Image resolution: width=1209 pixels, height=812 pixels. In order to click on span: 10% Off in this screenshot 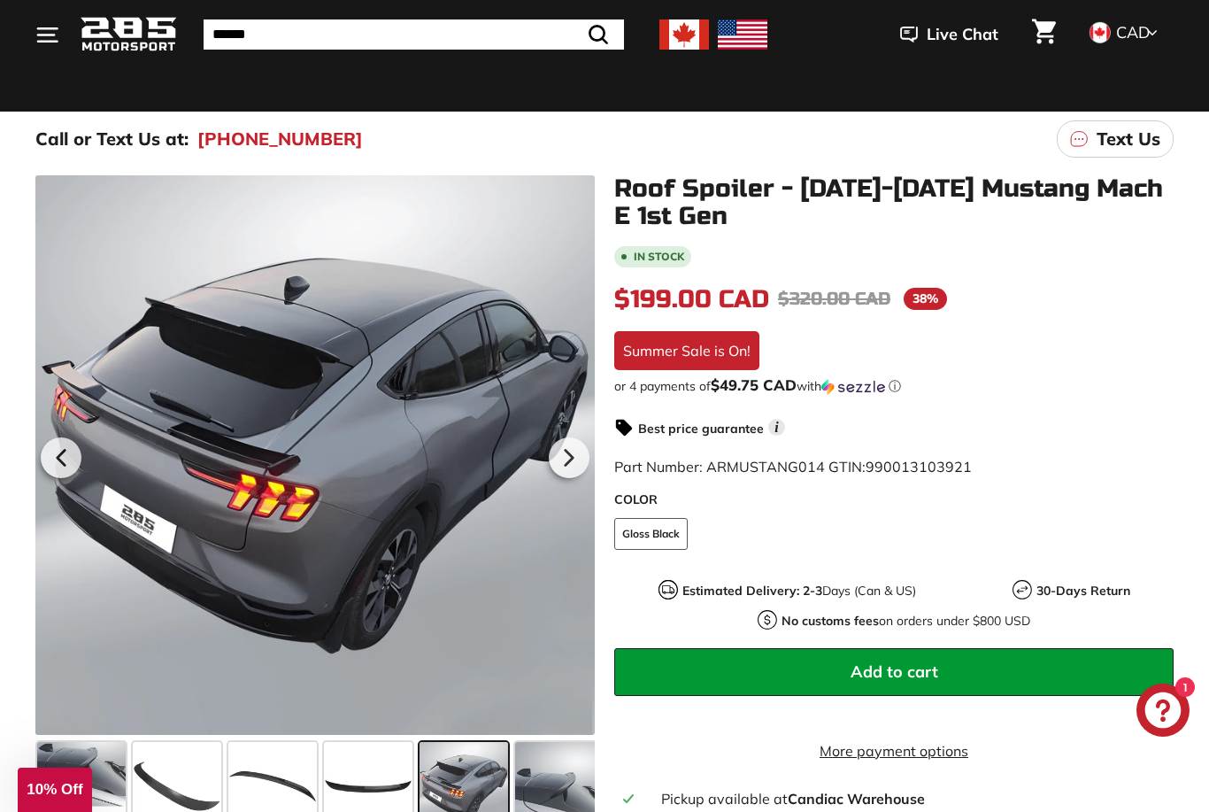, I will do `click(54, 789)`.